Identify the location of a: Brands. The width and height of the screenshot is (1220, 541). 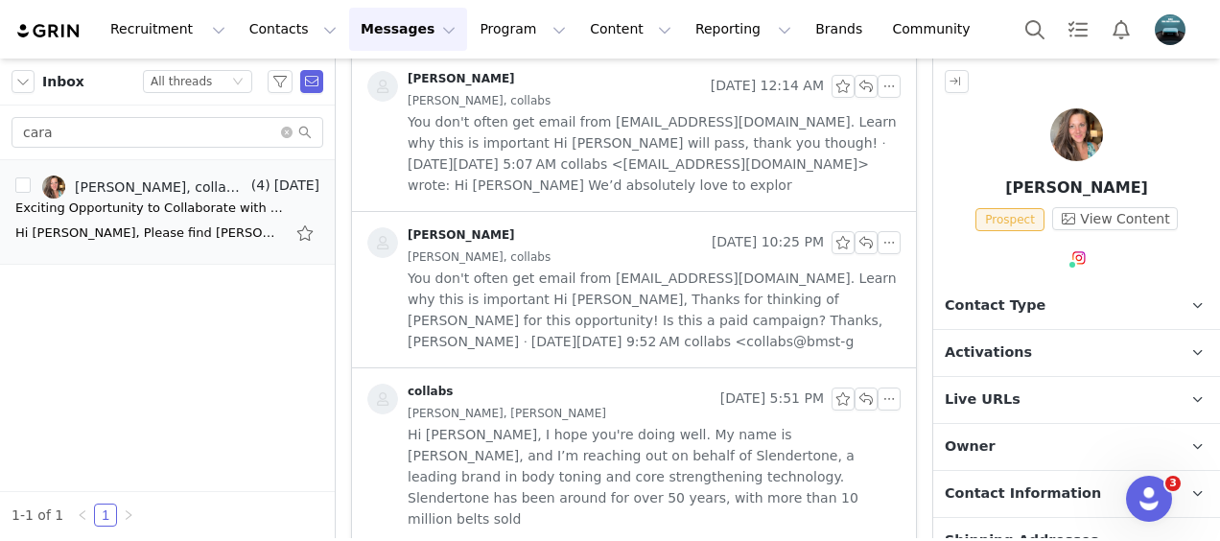
(841, 29).